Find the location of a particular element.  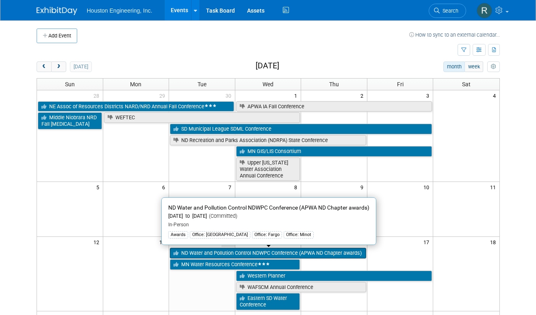

span: 4 is located at coordinates (496, 95).